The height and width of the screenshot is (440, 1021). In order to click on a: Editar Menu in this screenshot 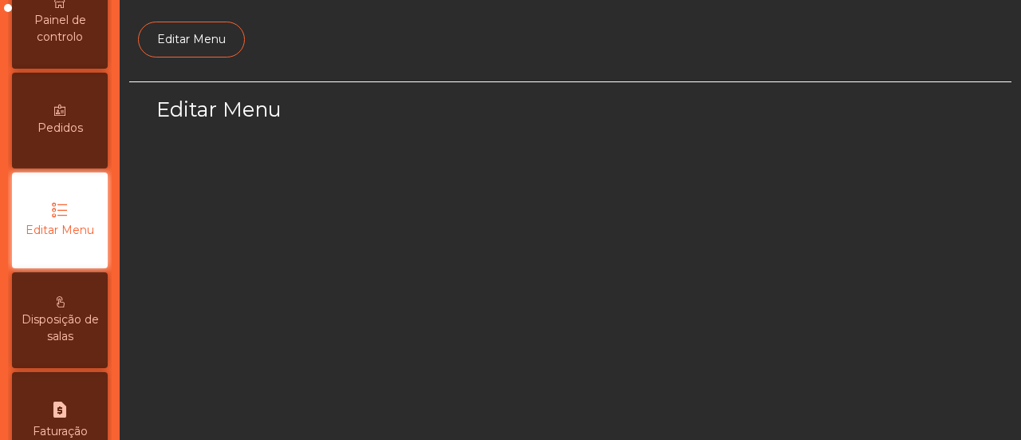, I will do `click(191, 39)`.